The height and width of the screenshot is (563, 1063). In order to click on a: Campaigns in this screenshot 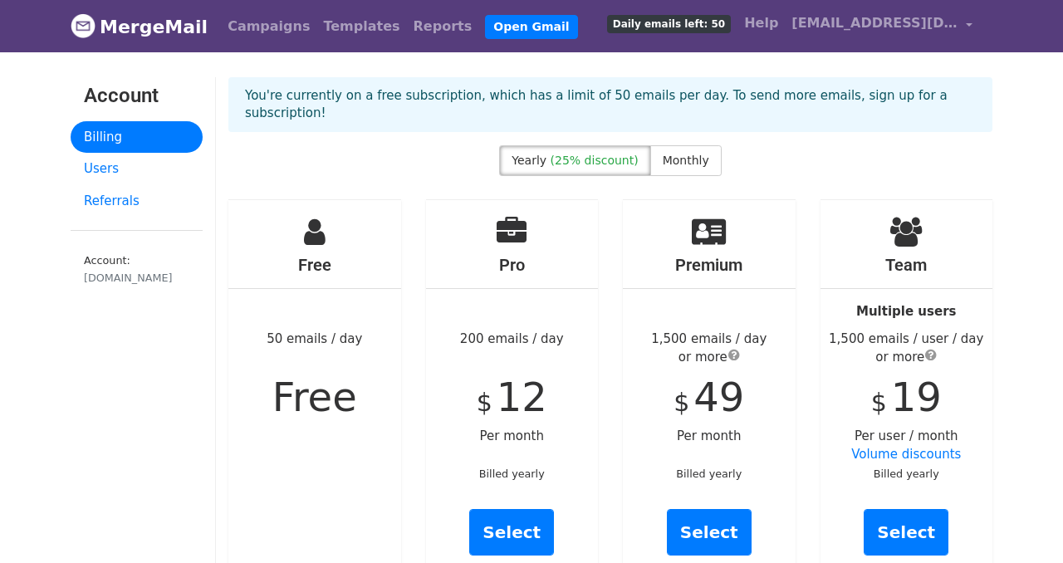, I will do `click(268, 27)`.